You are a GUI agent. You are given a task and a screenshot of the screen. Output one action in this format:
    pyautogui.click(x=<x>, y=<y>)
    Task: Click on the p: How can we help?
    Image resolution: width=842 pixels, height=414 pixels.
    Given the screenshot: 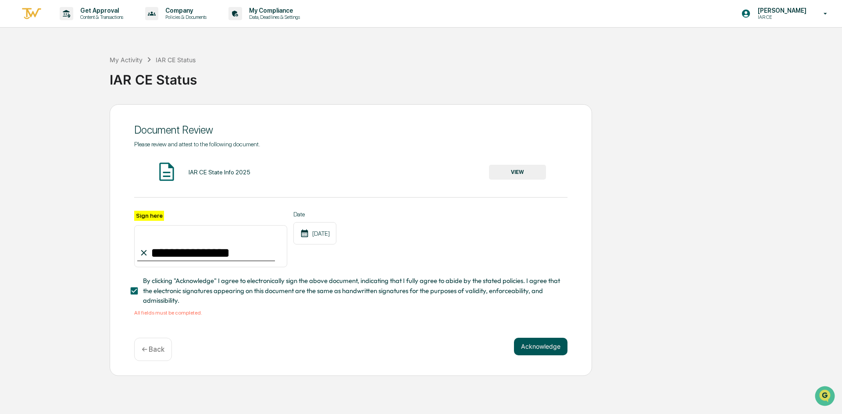 What is the action you would take?
    pyautogui.click(x=84, y=25)
    